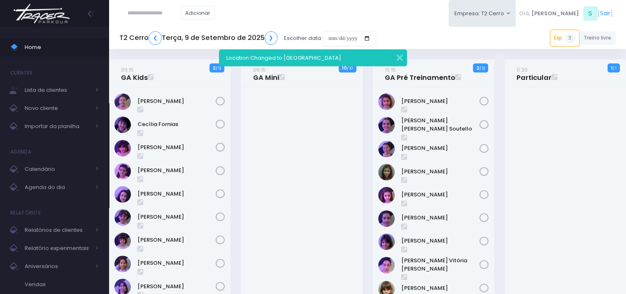  What do you see at coordinates (21, 73) in the screenshot?
I see `h4: Clientes` at bounding box center [21, 73].